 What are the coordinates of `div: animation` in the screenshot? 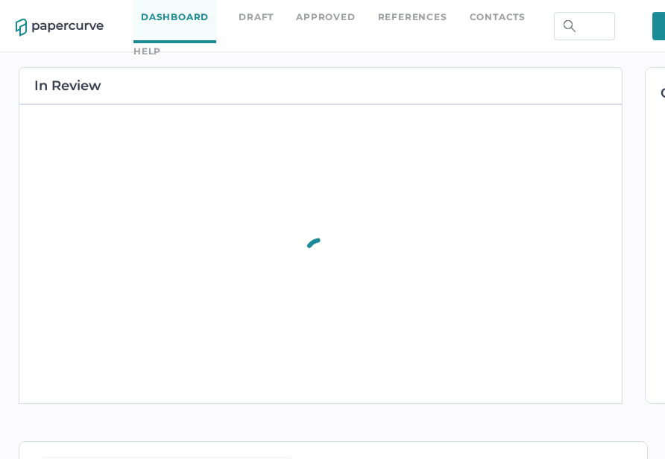 It's located at (321, 254).